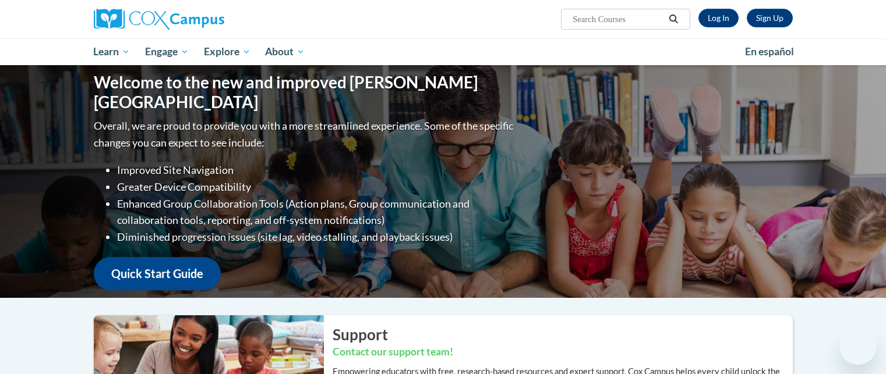 This screenshot has height=374, width=886. Describe the element at coordinates (111, 52) in the screenshot. I see `span: Learn` at that location.